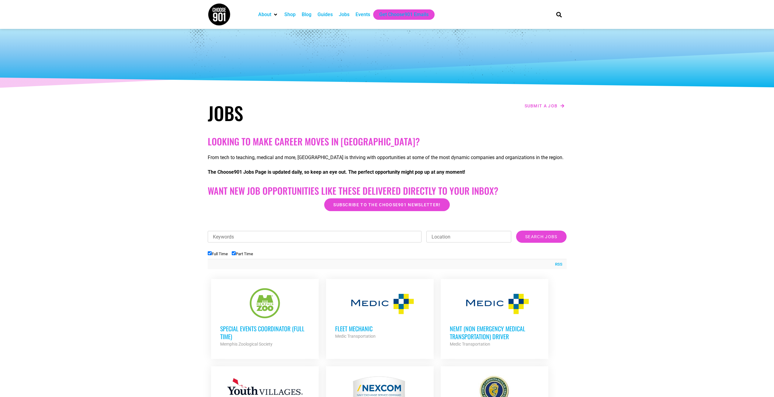  Describe the element at coordinates (344, 15) in the screenshot. I see `a: Jobs` at that location.